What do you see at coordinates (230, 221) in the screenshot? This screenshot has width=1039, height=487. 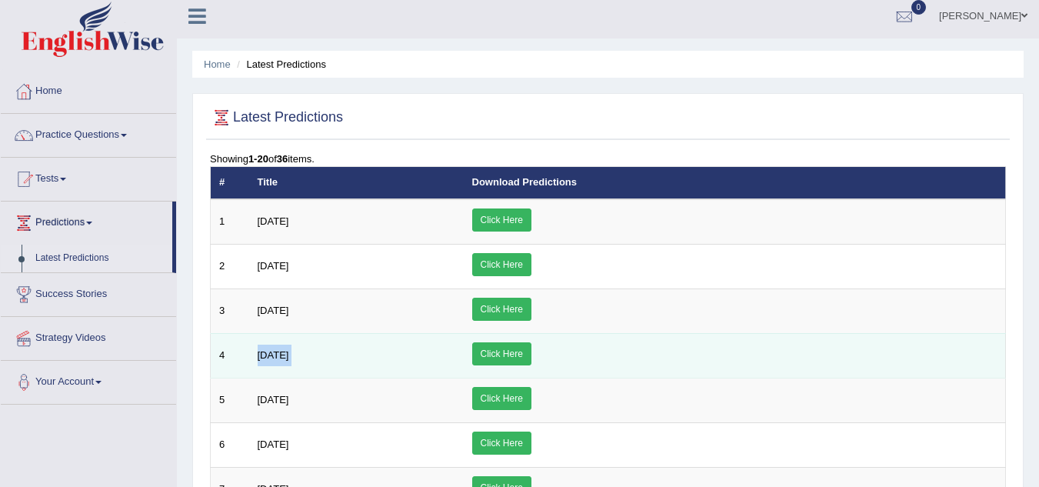 I see `td: 1` at bounding box center [230, 221].